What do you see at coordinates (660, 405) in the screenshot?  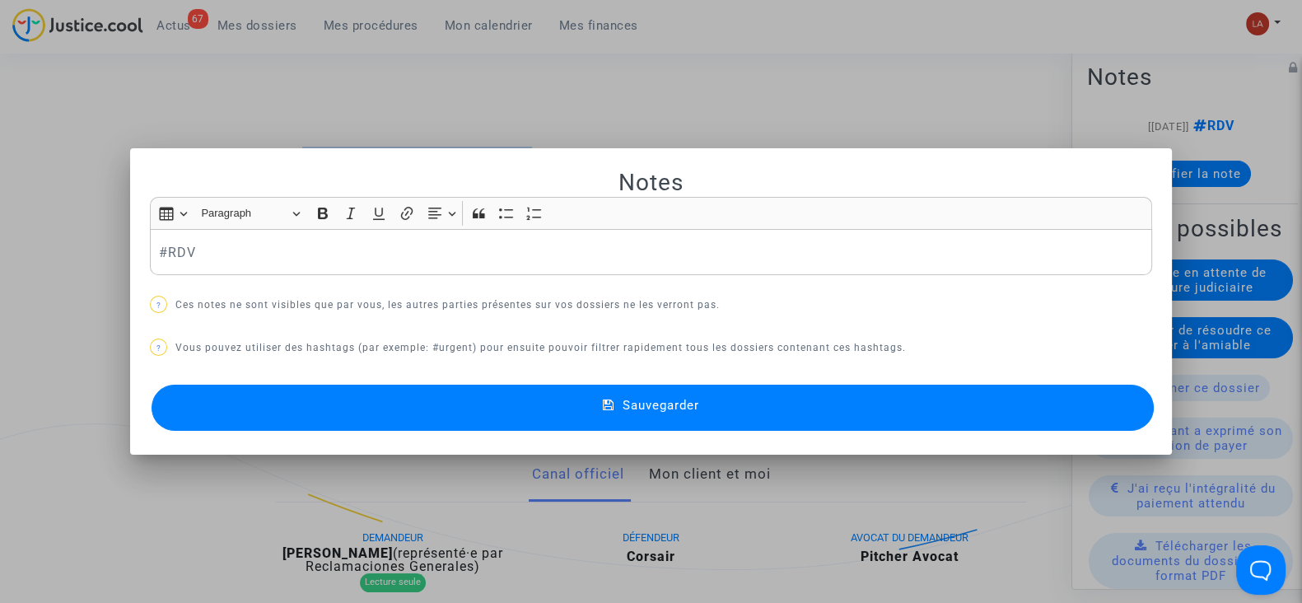 I see `span: Sauvegarder` at bounding box center [660, 405].